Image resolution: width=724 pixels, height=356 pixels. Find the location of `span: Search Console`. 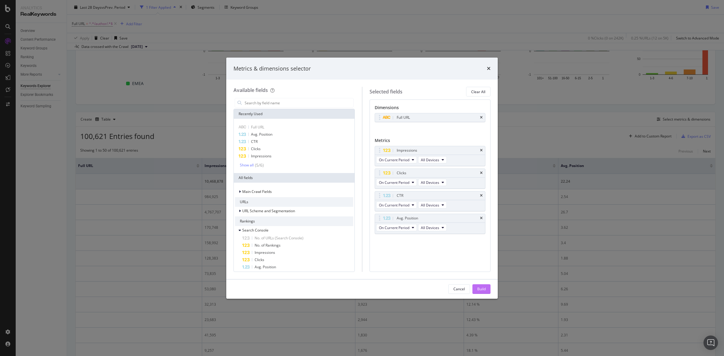

span: Search Console is located at coordinates (255, 230).